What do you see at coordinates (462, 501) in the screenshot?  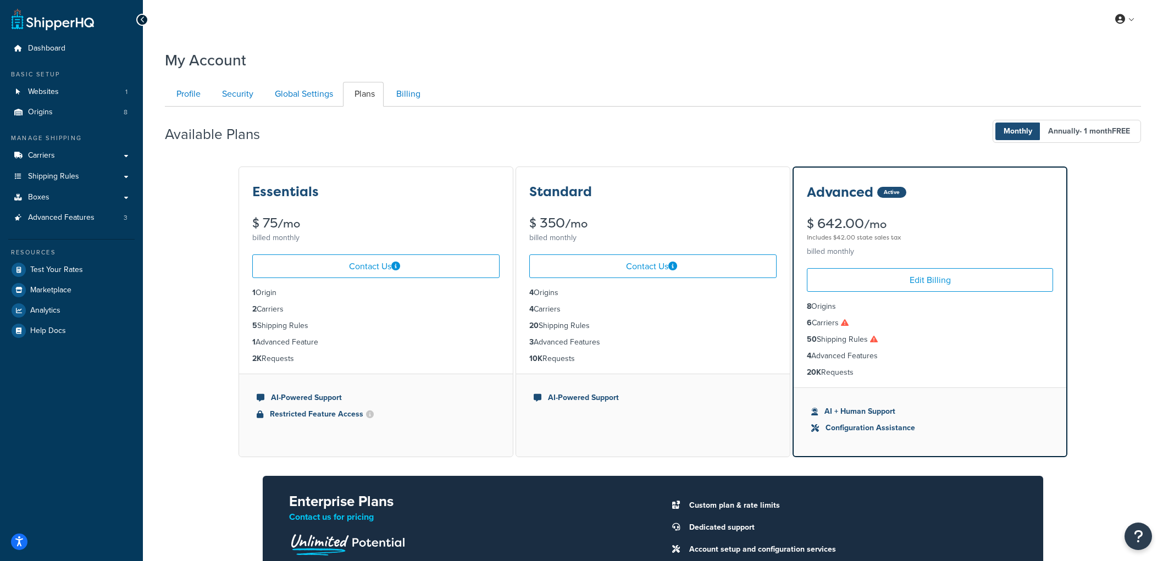 I see `h2: Enterprise Plans` at bounding box center [462, 501].